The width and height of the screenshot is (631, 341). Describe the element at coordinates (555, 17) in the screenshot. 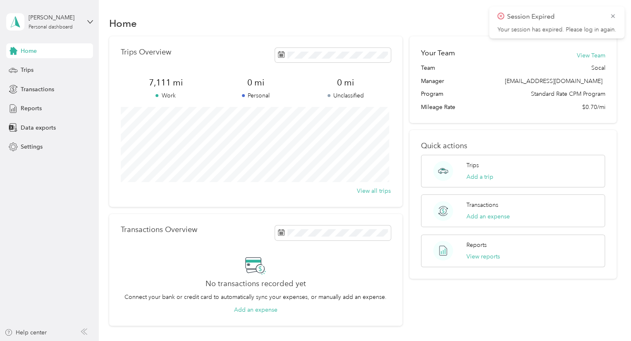

I see `p: Session Expired` at that location.